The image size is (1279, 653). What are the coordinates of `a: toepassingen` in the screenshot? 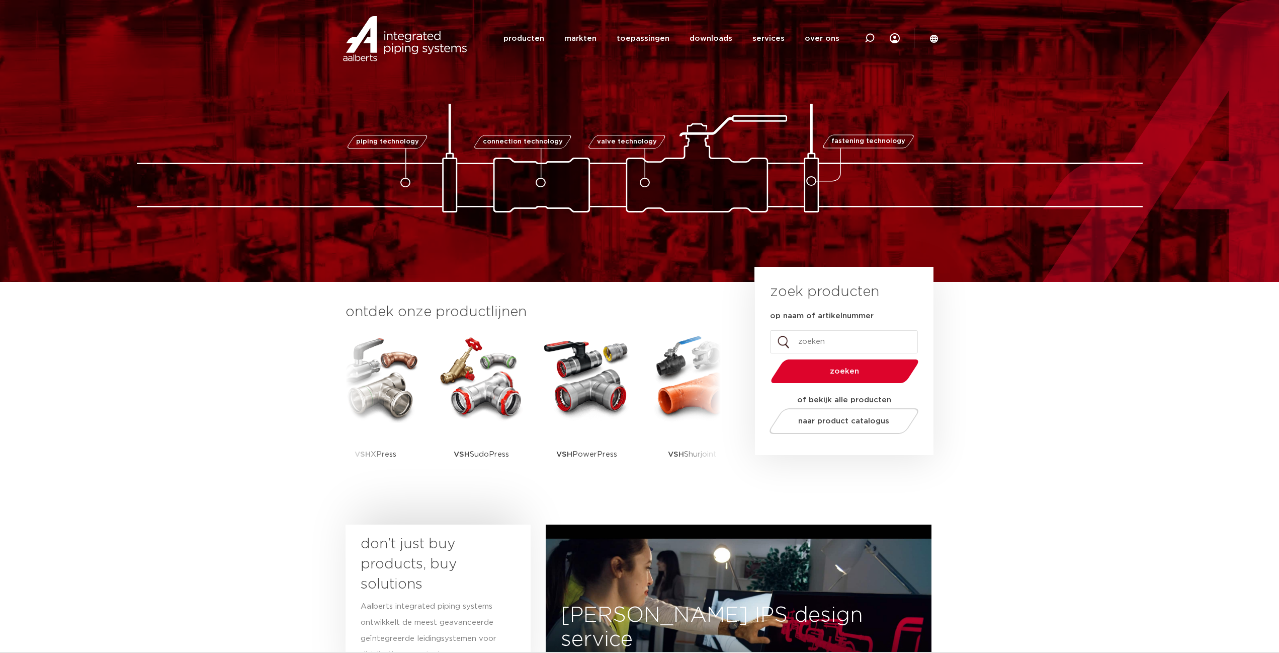 It's located at (643, 38).